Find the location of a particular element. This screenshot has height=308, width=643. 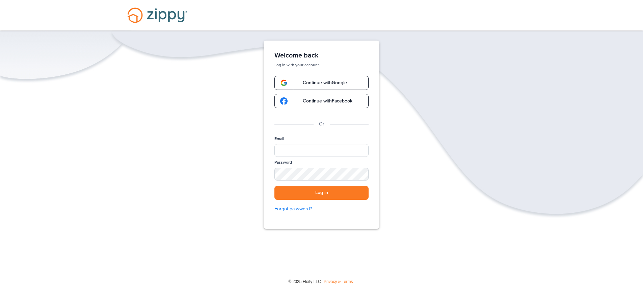

span: © 2025 Floify LLC is located at coordinates (305, 281).